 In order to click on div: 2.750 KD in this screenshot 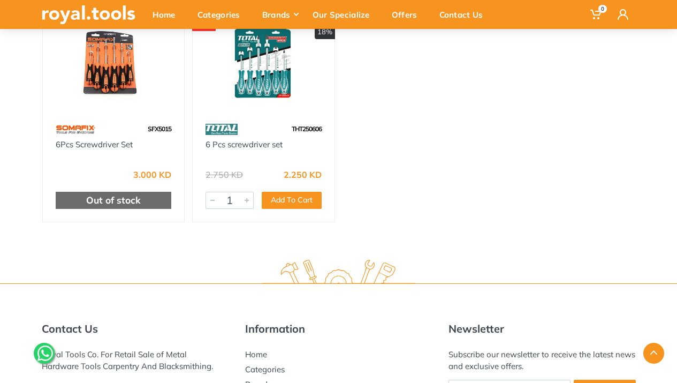, I will do `click(224, 174)`.